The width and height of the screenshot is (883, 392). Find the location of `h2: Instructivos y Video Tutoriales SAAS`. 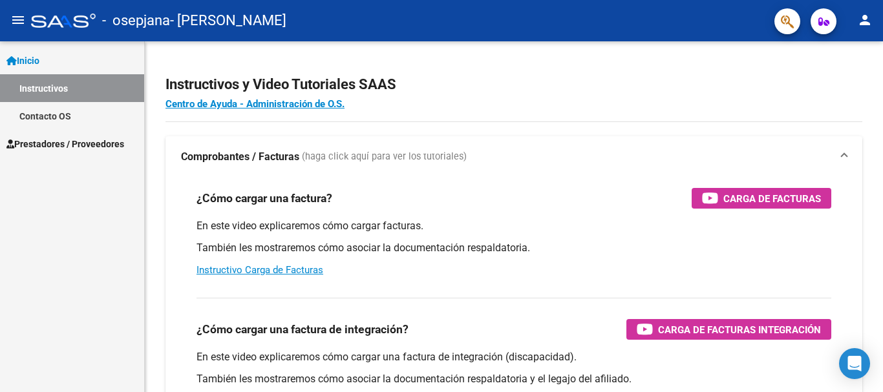

h2: Instructivos y Video Tutoriales SAAS is located at coordinates (514, 85).